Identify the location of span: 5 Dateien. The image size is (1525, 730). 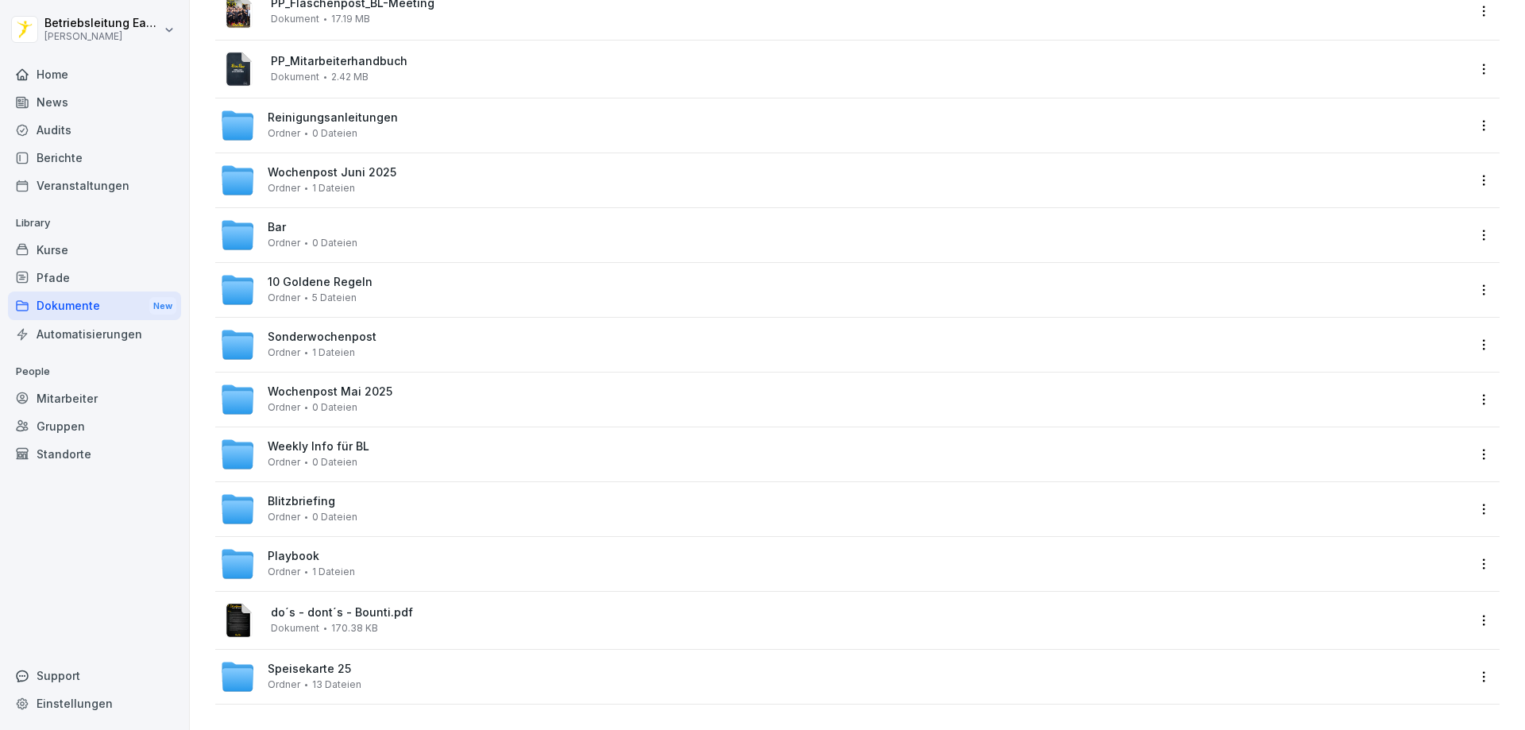
(334, 298).